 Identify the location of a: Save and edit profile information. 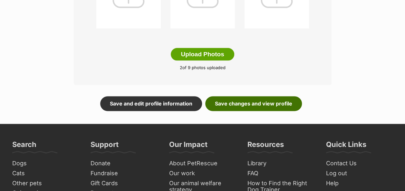
(151, 104).